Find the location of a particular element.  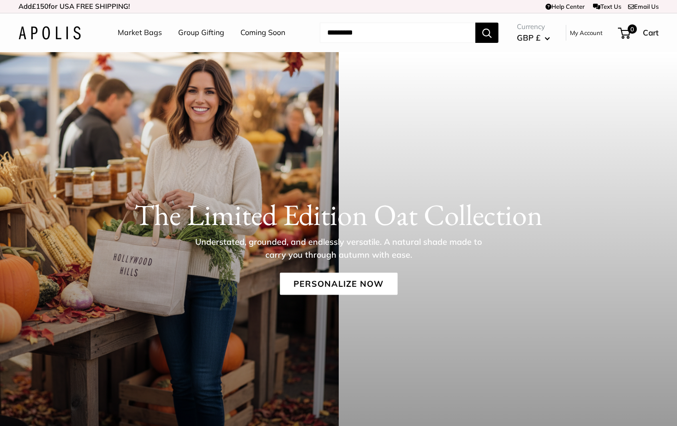

input: Search... is located at coordinates (397, 33).